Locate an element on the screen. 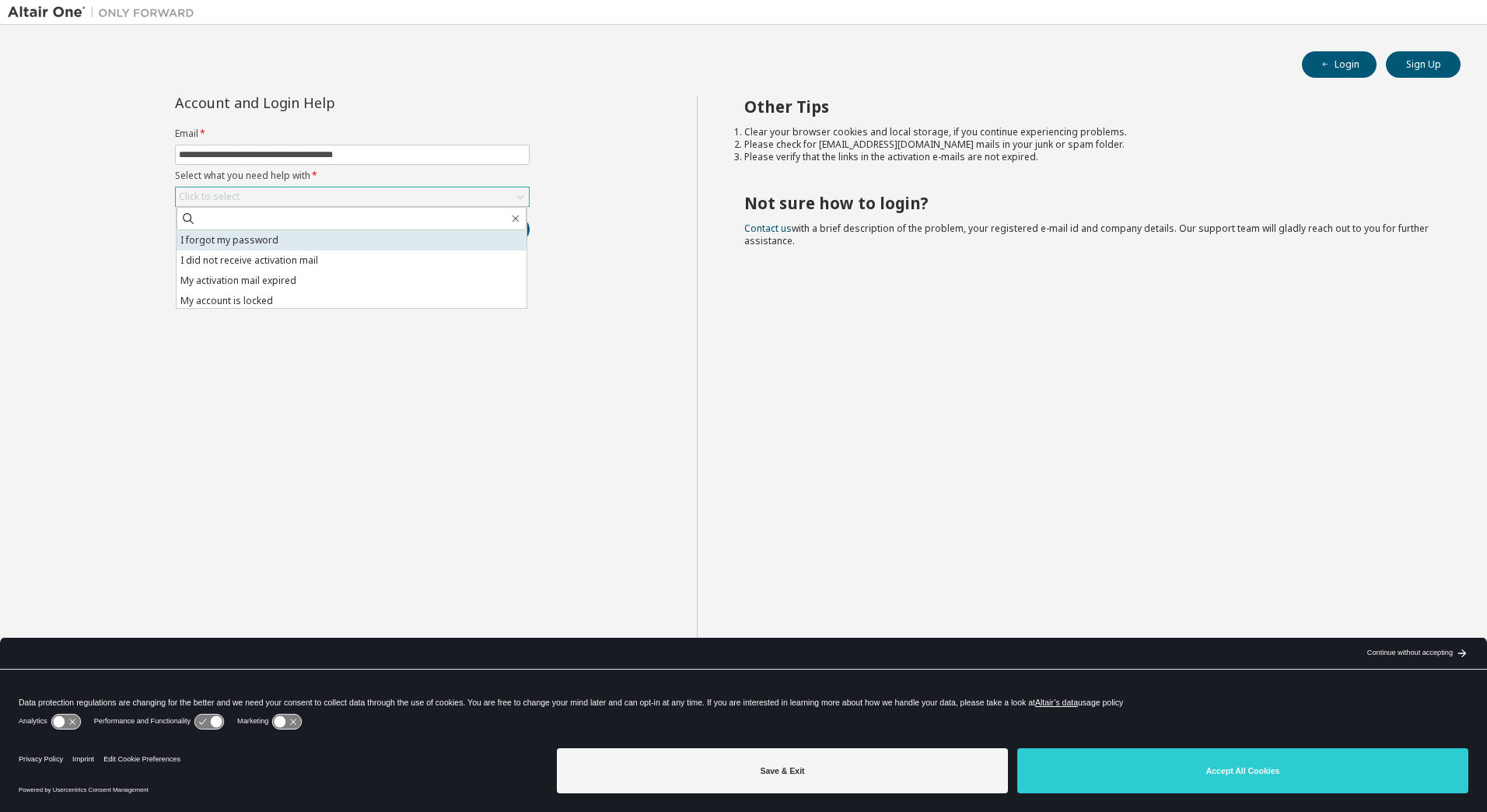 The height and width of the screenshot is (812, 1487). label: Email is located at coordinates (352, 134).